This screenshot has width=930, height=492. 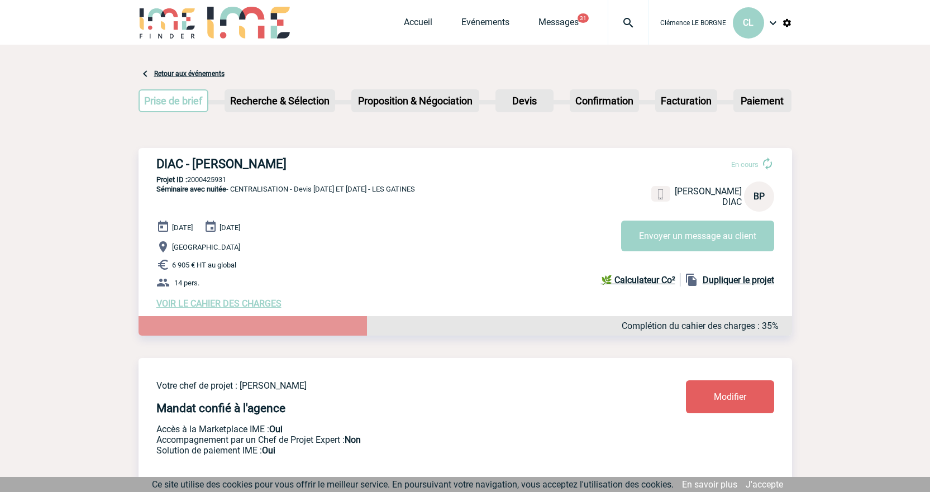 What do you see at coordinates (168, 22) in the screenshot?
I see `img: IME-Finder` at bounding box center [168, 22].